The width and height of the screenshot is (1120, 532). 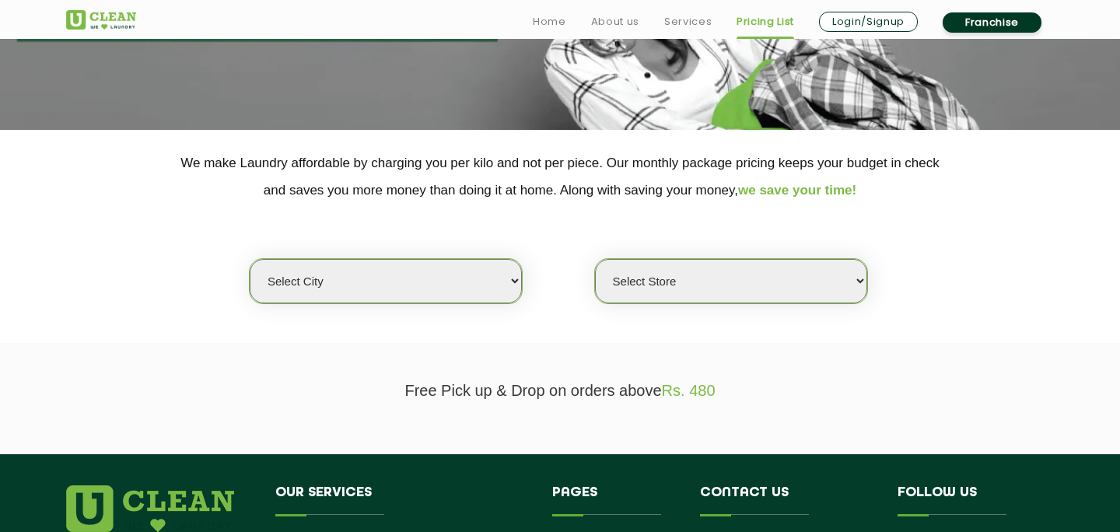 What do you see at coordinates (101, 19) in the screenshot?
I see `img: UClean Laundry and Dry Cleaning` at bounding box center [101, 19].